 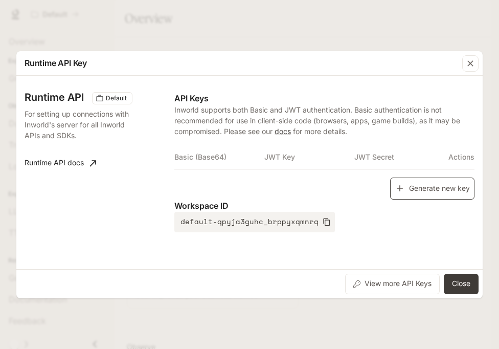 What do you see at coordinates (78, 124) in the screenshot?
I see `p: For setting up connections with Inworld's server for all Inworld APIs and SDKs.` at bounding box center [78, 124].